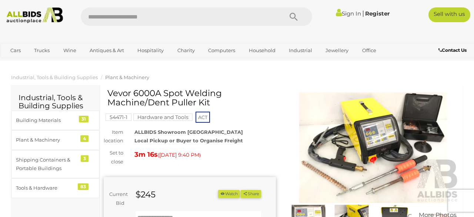  Describe the element at coordinates (452, 50) in the screenshot. I see `b: Contact Us` at that location.